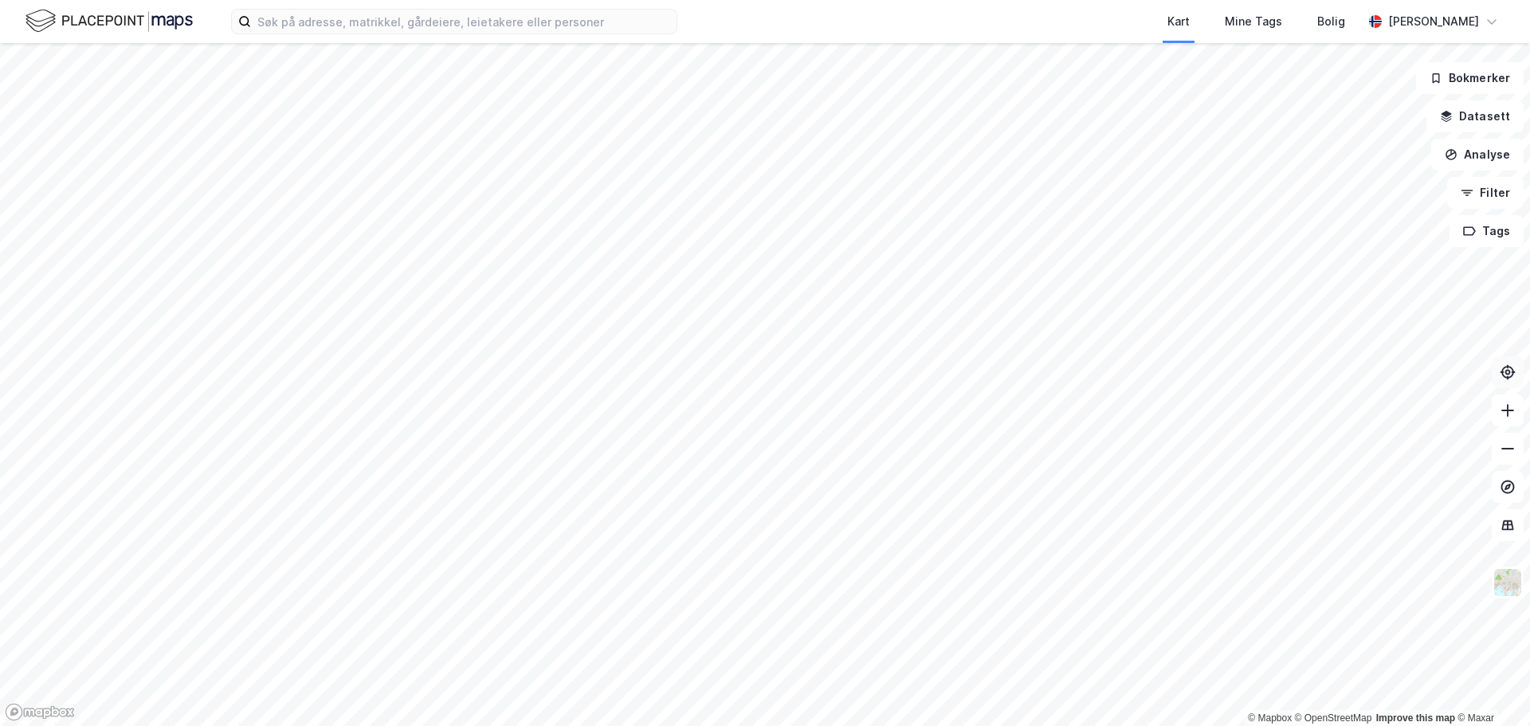 The image size is (1530, 726). Describe the element at coordinates (1477, 155) in the screenshot. I see `button: Analyse` at that location.